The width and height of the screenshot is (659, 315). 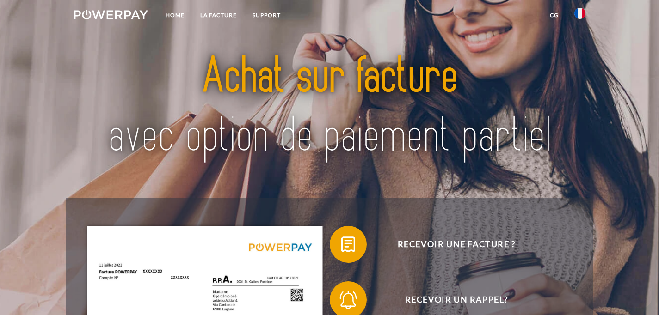 I want to click on a: Support, so click(x=266, y=15).